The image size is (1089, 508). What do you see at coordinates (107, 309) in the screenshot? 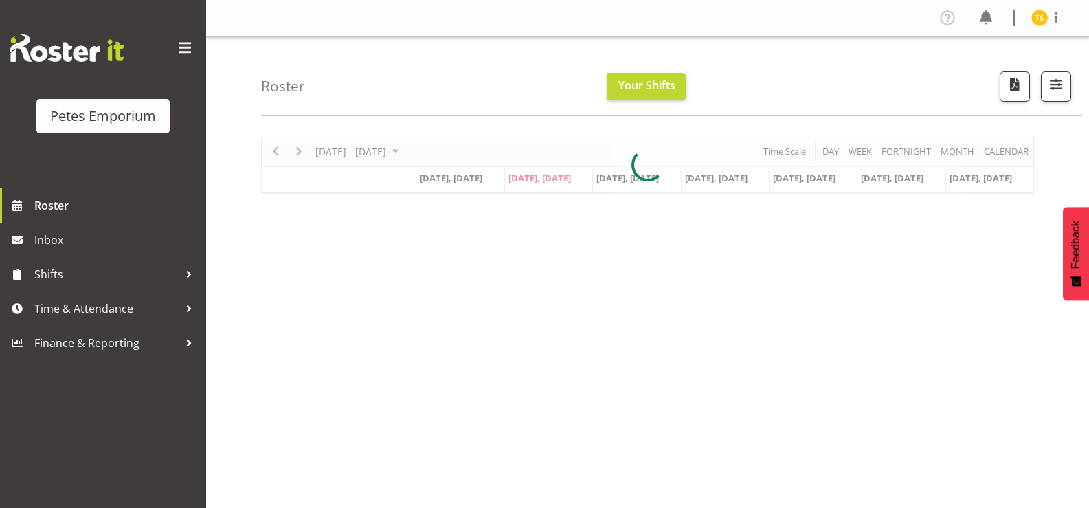
I see `span: Time & Attendance` at bounding box center [107, 309].